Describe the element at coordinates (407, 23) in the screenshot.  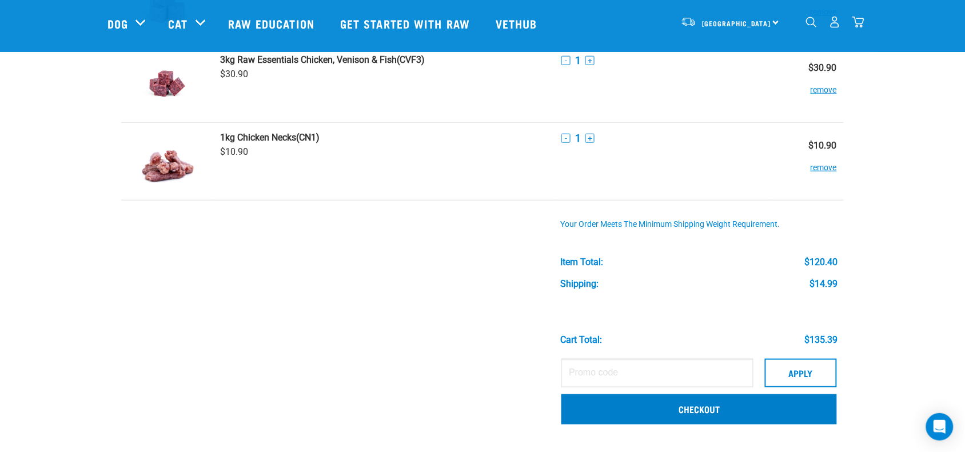
I see `a: Get started with Raw` at that location.